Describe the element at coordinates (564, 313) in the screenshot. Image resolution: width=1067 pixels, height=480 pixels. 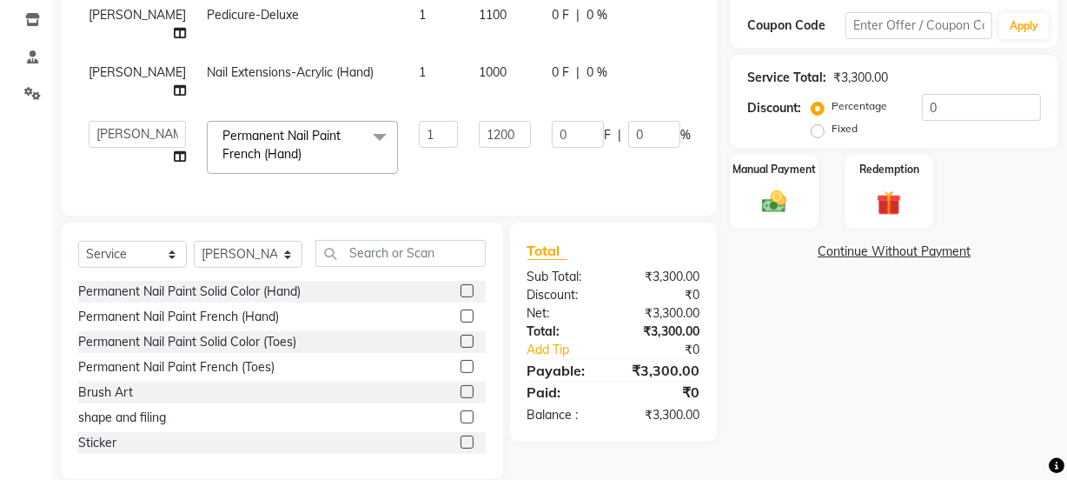
I see `div: Net:` at that location.